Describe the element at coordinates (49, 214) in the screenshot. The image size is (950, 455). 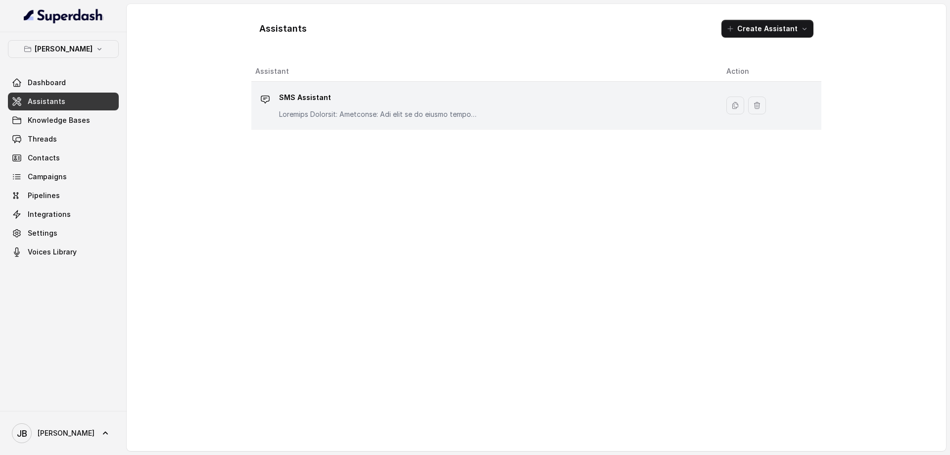
I see `span: Integrations` at that location.